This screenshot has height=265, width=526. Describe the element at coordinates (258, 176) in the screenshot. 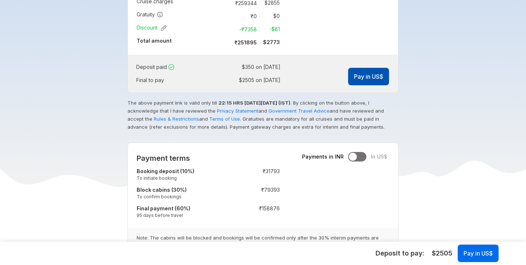

I see `td: ₹ 31793` at that location.